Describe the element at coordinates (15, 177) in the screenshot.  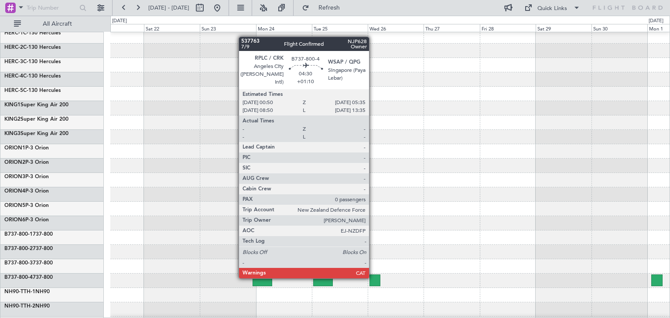
I see `span: ORION3` at that location.